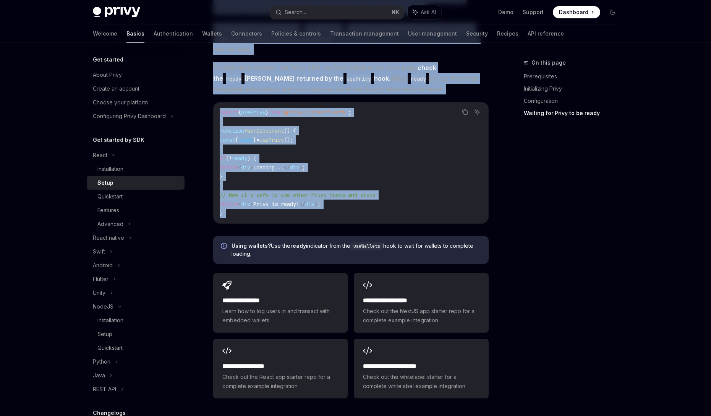  I want to click on a: Configuration, so click(574, 101).